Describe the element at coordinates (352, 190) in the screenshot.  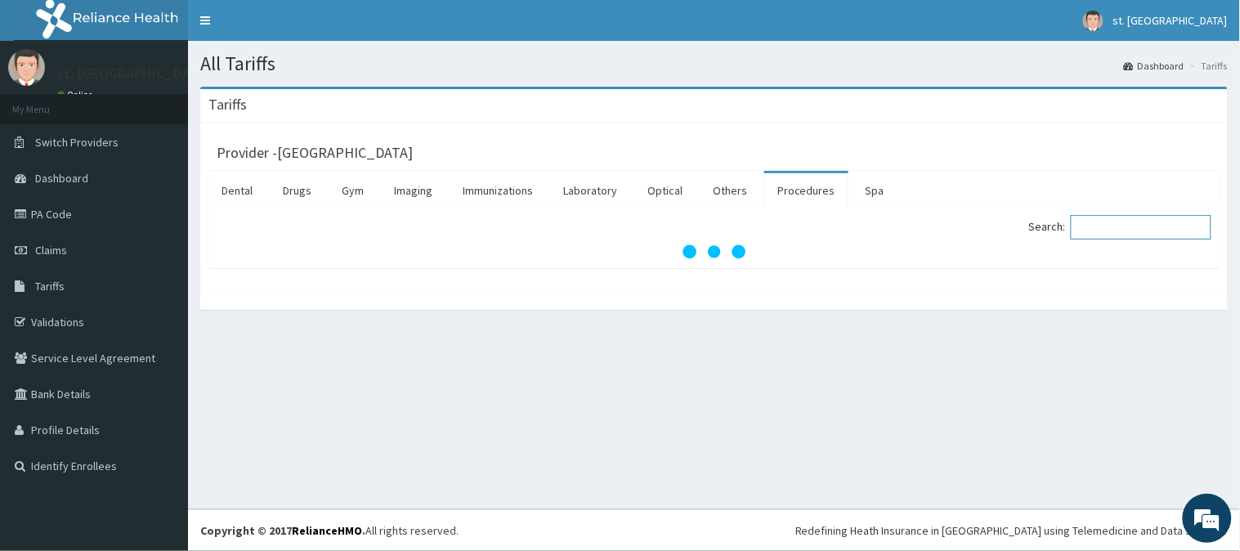
I see `a: Gym` at that location.